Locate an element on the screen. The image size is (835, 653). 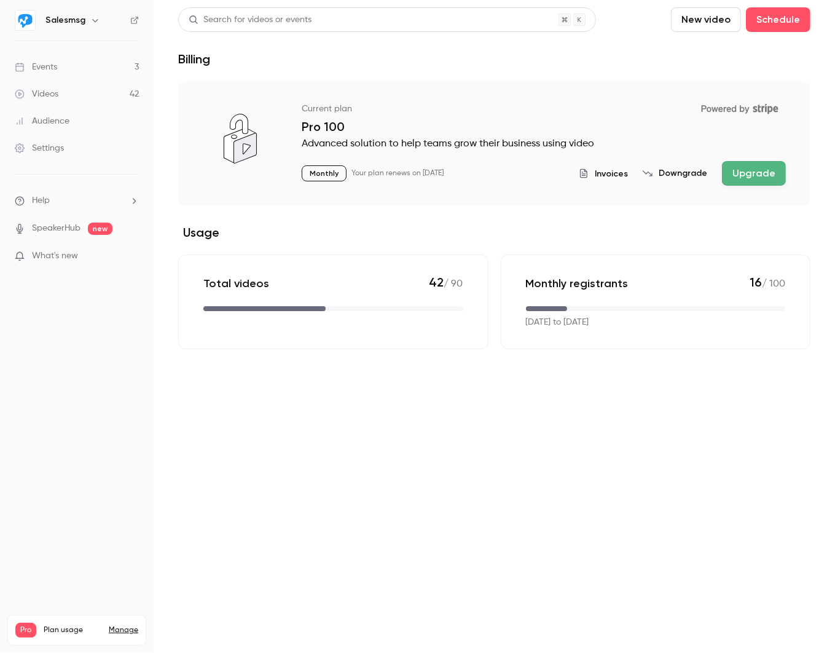
span: Help is located at coordinates (41, 200).